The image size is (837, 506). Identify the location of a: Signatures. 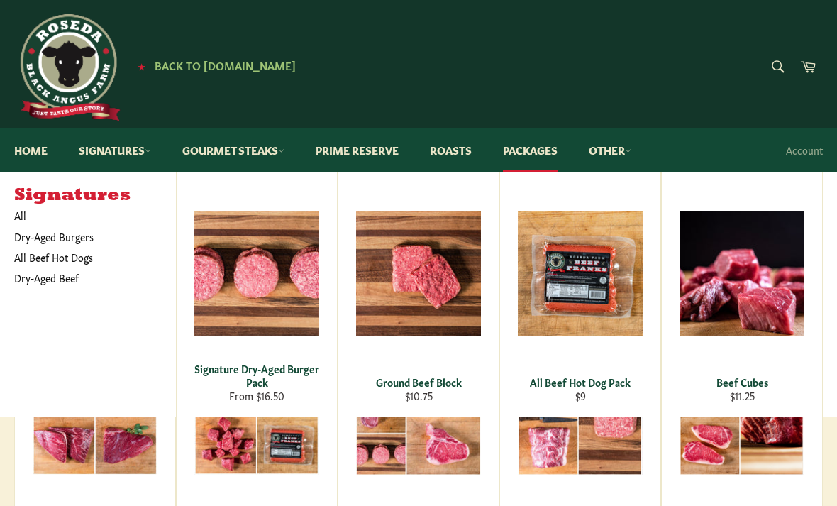
(115, 150).